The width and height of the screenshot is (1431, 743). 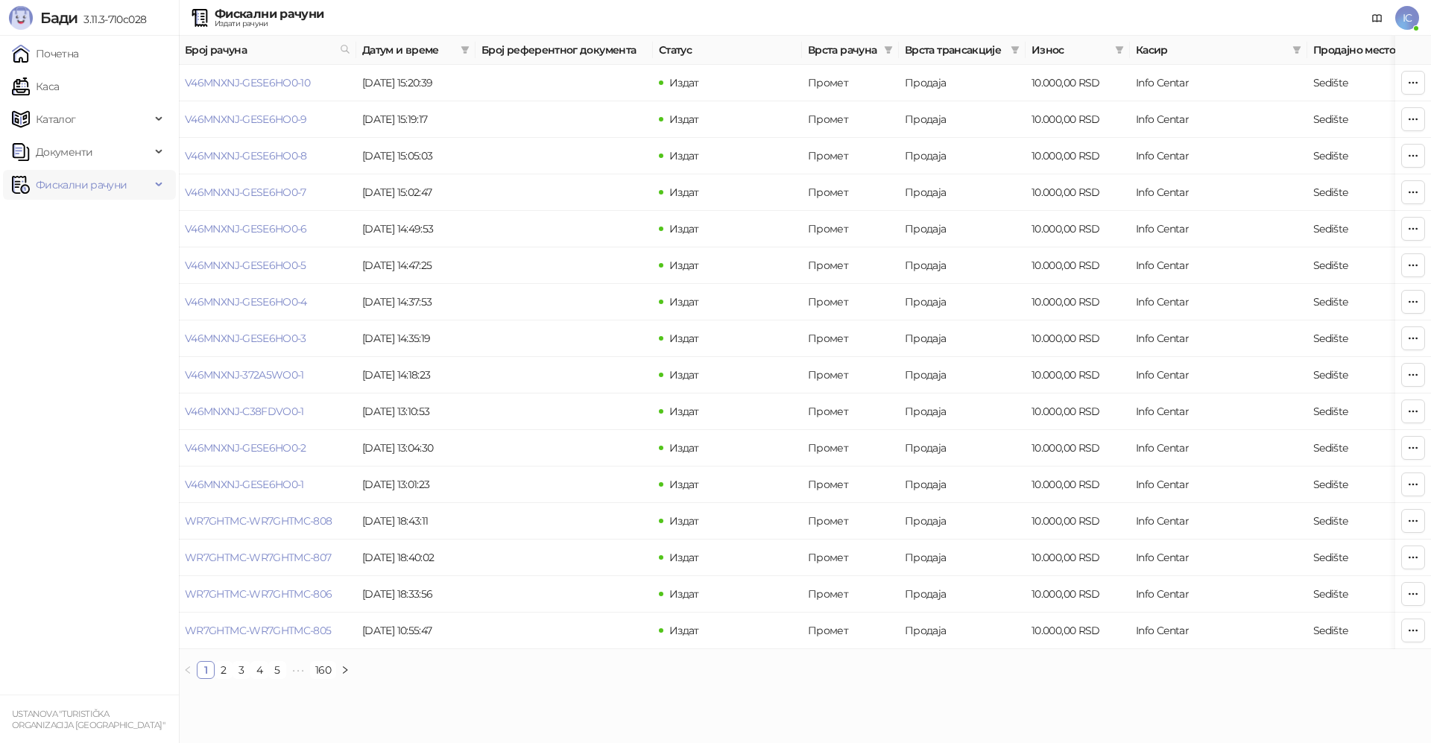 I want to click on a: WR7GHTMC-WR7GHTMC-805, so click(x=258, y=631).